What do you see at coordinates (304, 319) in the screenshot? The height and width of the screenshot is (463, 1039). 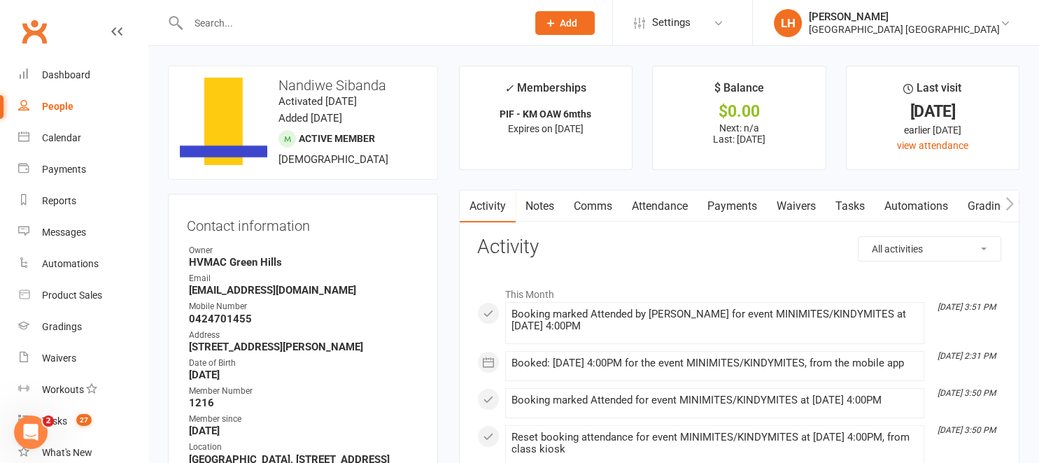 I see `strong: 0424701455` at bounding box center [304, 319].